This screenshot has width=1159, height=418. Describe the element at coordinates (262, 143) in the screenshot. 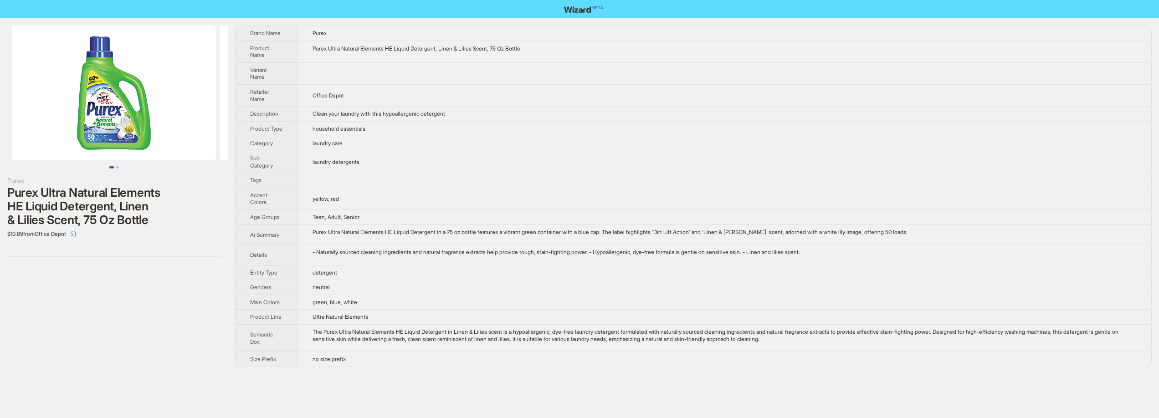

I see `span: Category` at that location.